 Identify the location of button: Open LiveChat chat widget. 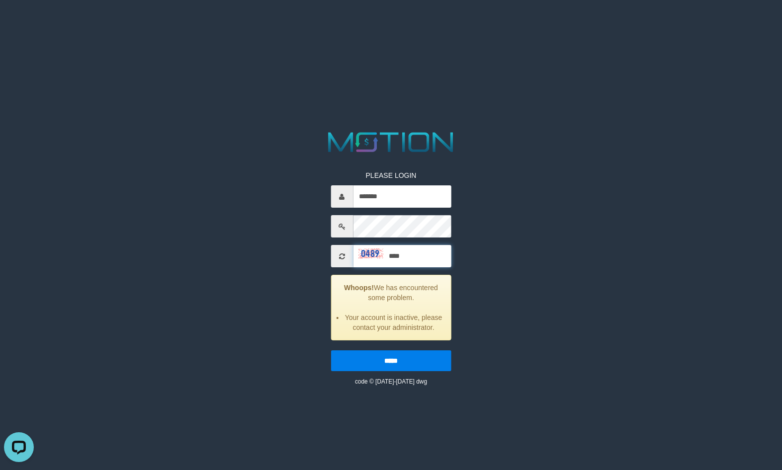
(19, 19).